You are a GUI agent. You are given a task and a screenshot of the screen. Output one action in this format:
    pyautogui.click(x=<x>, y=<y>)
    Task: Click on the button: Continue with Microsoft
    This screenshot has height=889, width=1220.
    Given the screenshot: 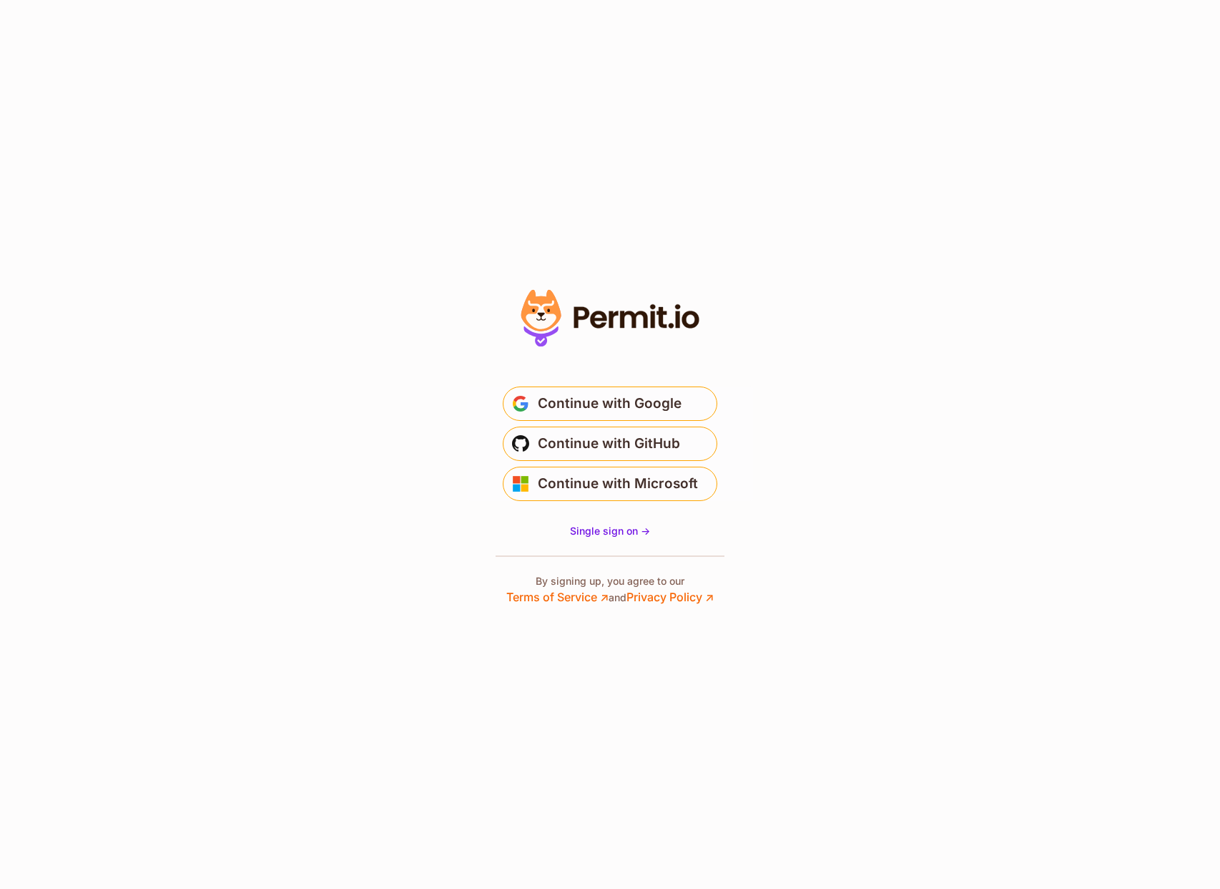 What is the action you would take?
    pyautogui.click(x=610, y=484)
    